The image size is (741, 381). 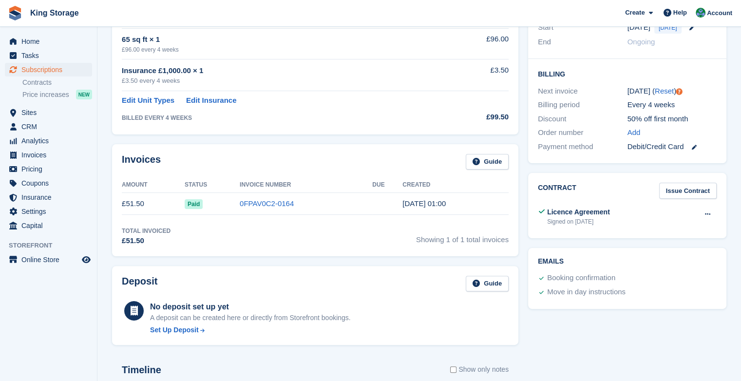 What do you see at coordinates (583, 132) in the screenshot?
I see `div: Order number` at bounding box center [583, 132].